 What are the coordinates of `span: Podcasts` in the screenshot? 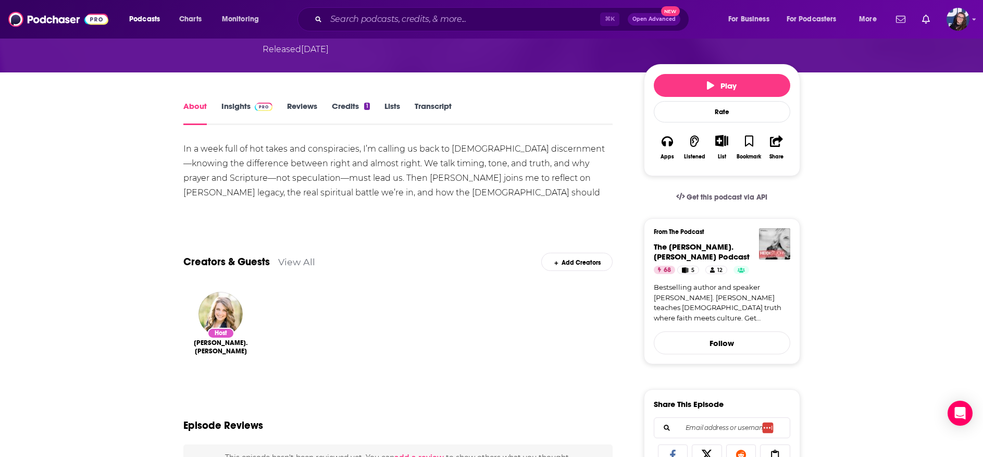 It's located at (144, 19).